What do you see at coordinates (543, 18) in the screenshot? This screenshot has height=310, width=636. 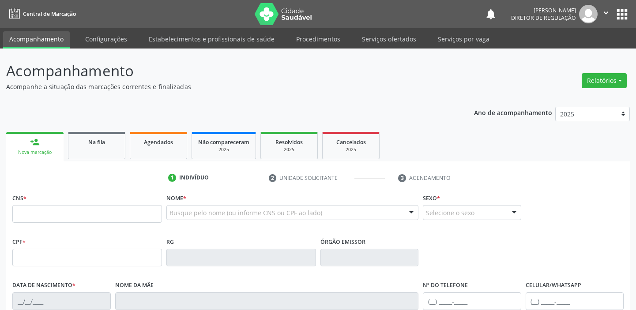 I see `span: Diretor de regulação` at bounding box center [543, 18].